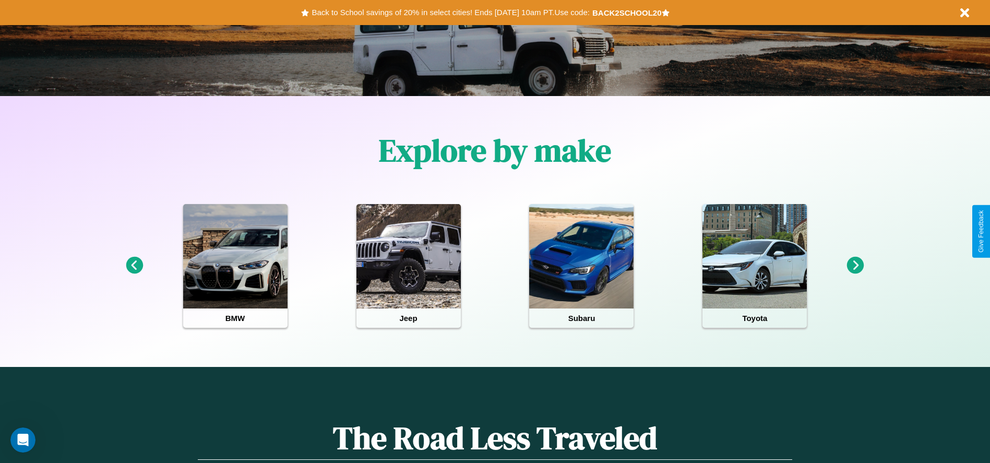 The image size is (990, 463). I want to click on h1: The Road Less Traveled, so click(494, 438).